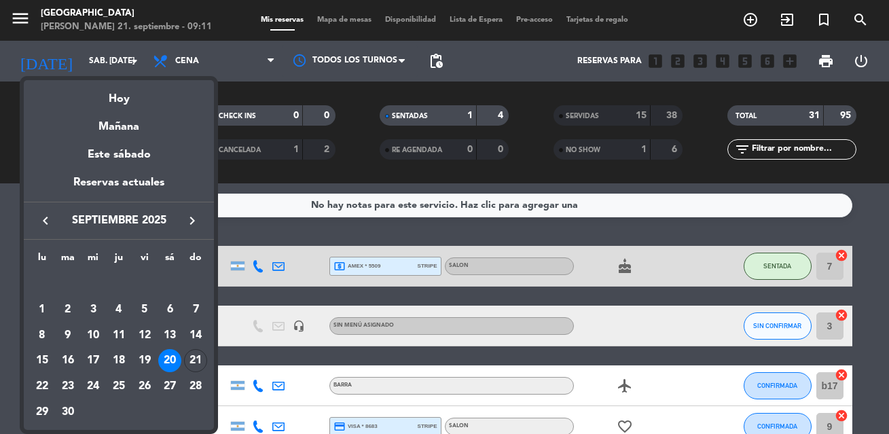  Describe the element at coordinates (196, 336) in the screenshot. I see `td: 14 de septiembre de 2025` at that location.